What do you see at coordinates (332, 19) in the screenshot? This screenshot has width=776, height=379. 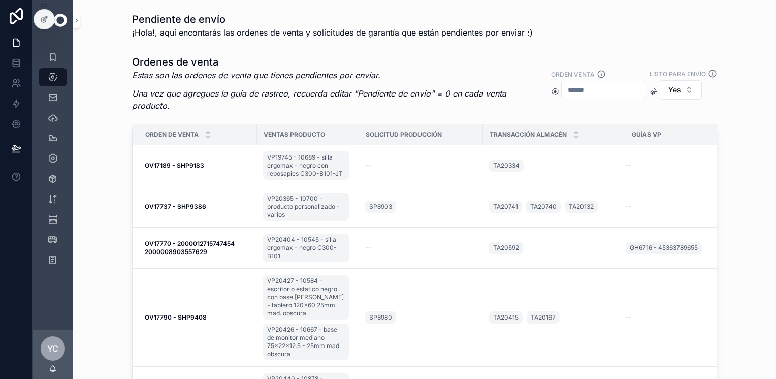 I see `h1: Pendiente de envío` at bounding box center [332, 19].